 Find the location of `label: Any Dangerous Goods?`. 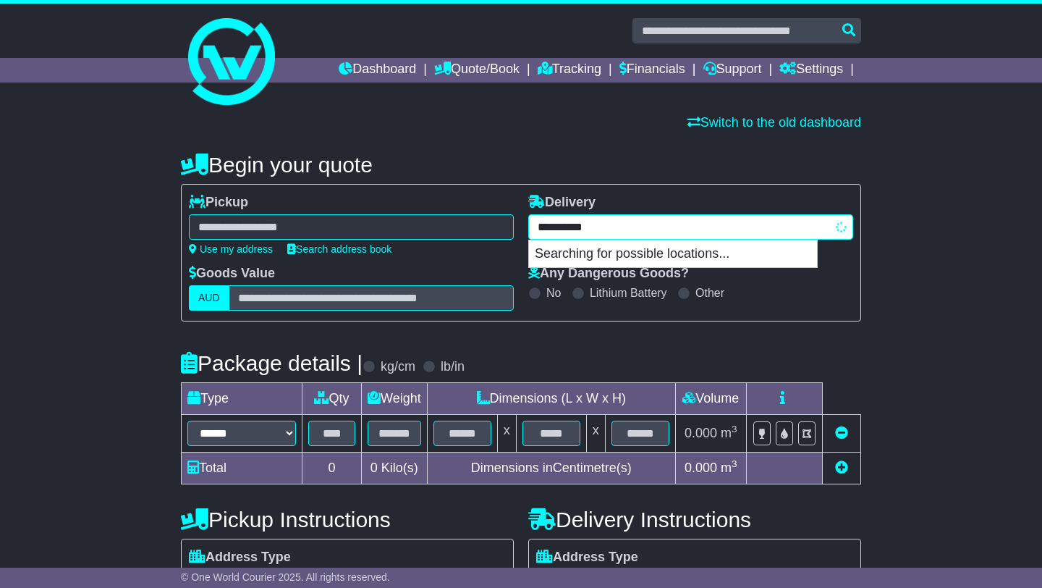

label: Any Dangerous Goods? is located at coordinates (609, 274).